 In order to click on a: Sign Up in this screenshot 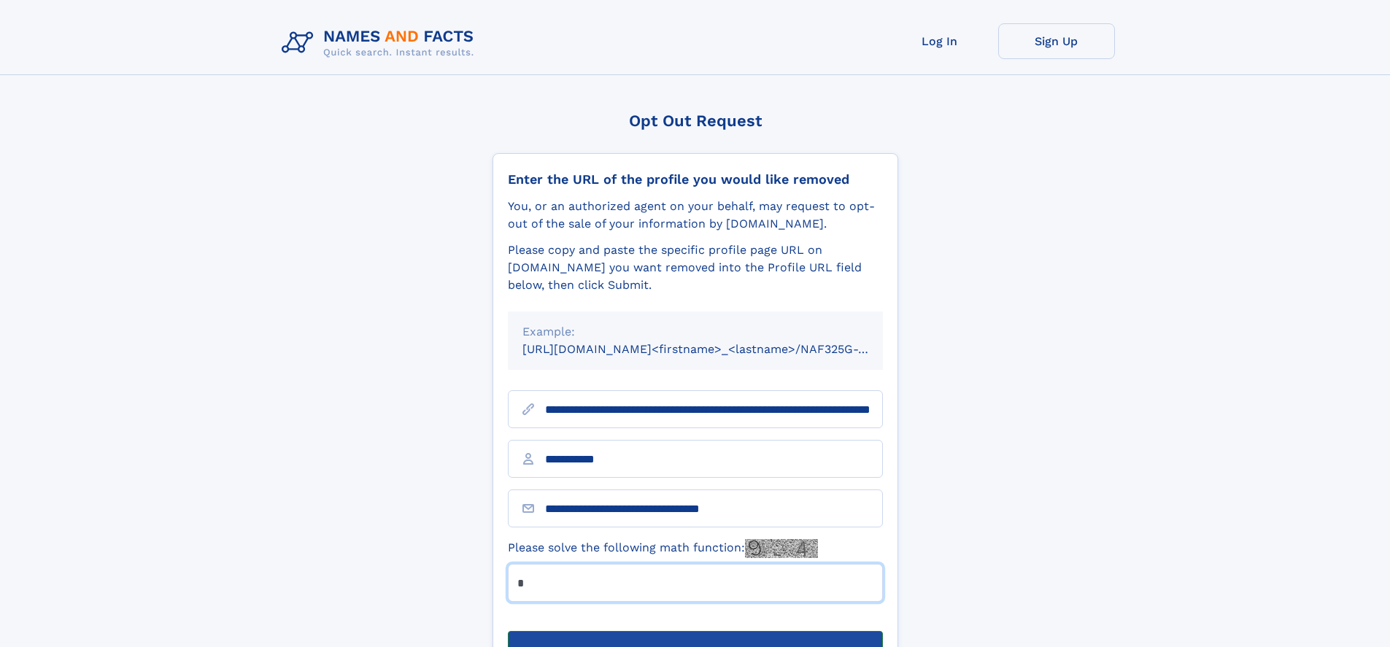, I will do `click(1056, 41)`.